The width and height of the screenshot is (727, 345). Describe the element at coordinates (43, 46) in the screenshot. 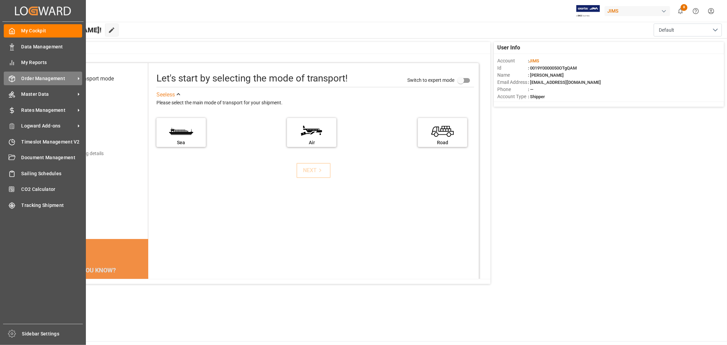

I see `a: Data Management` at that location.